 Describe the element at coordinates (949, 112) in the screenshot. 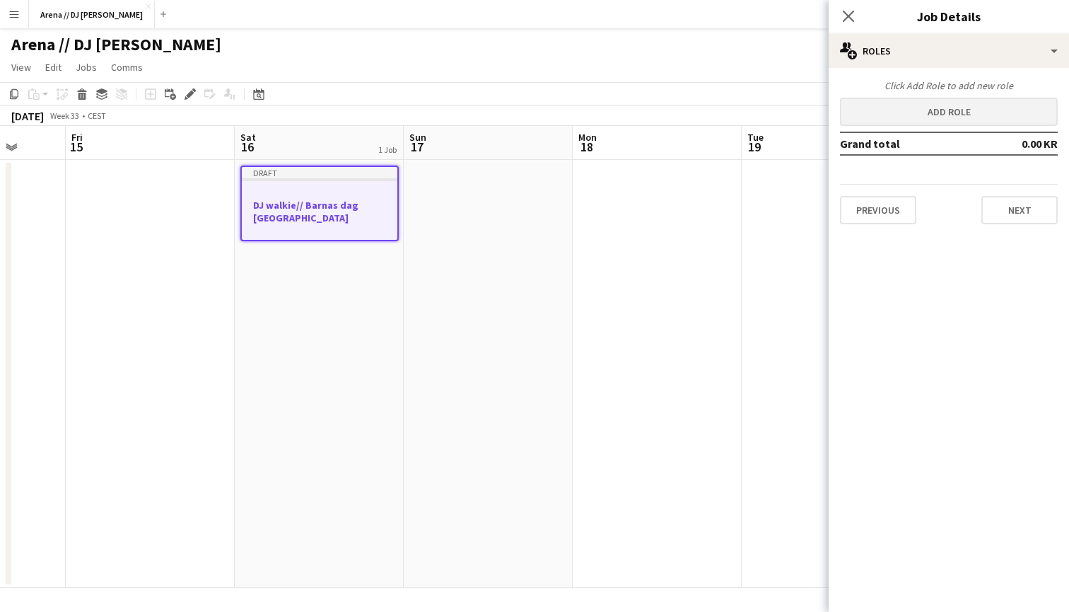

I see `button: Add role` at that location.